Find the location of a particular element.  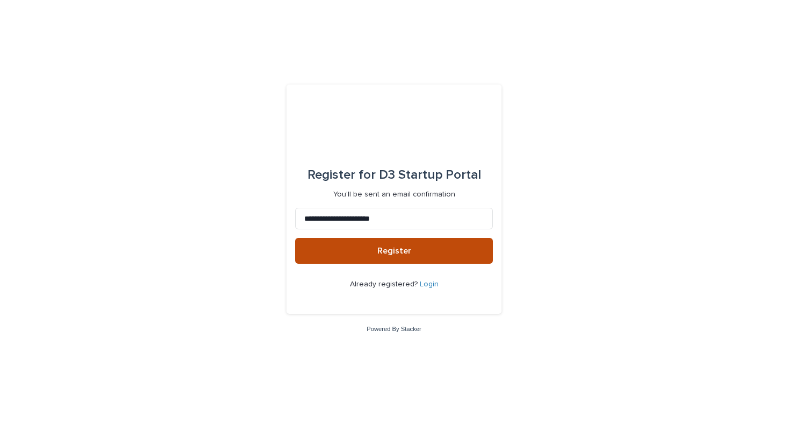

button: Register is located at coordinates (394, 251).